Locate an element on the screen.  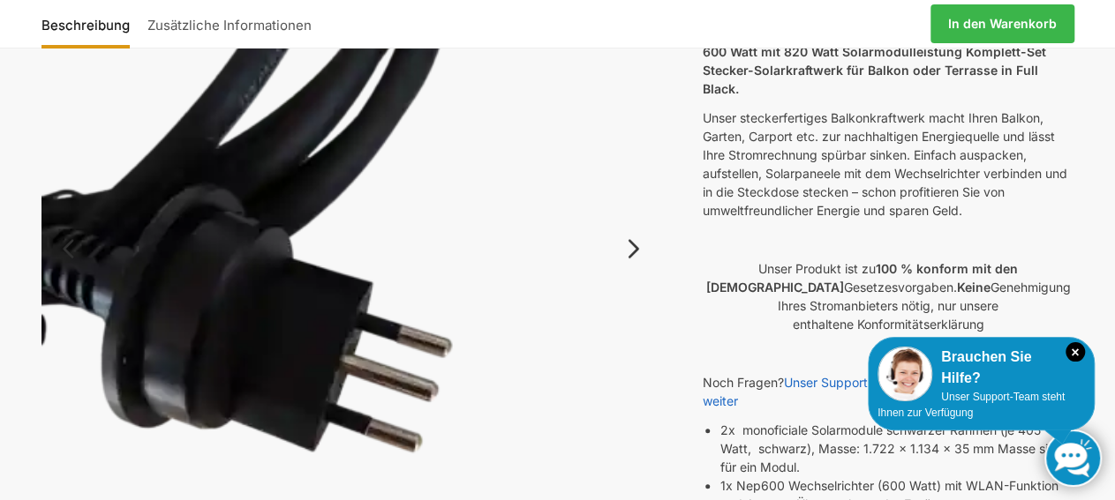
span: Unser Support-Team steht Ihnen zur Verfügung is located at coordinates (971, 405).